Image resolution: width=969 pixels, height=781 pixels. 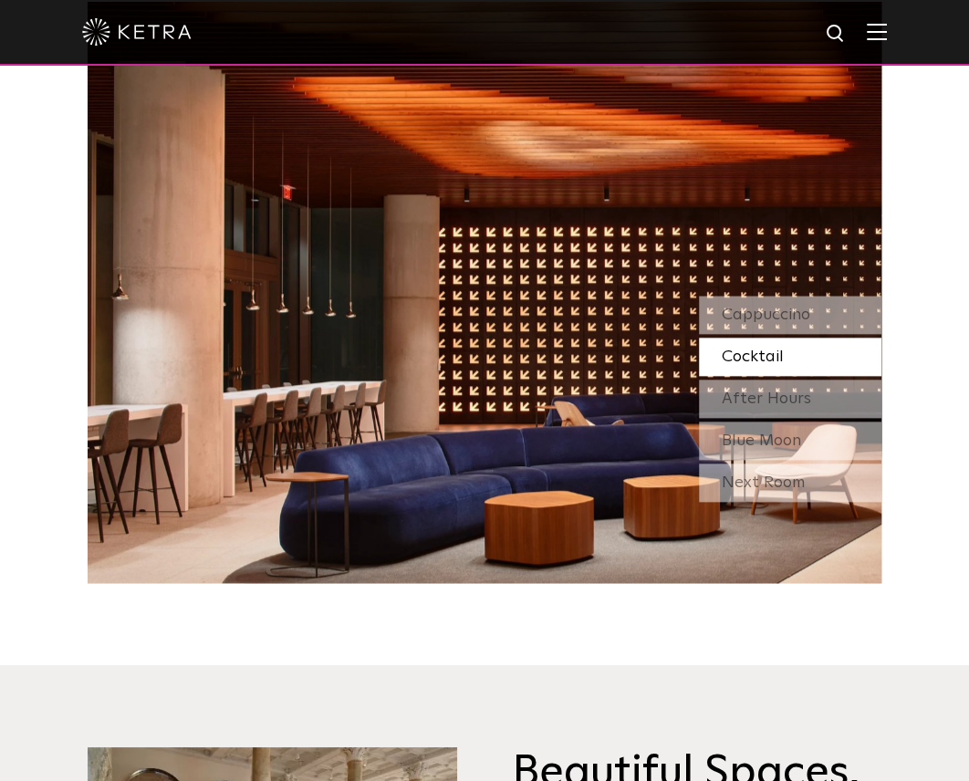 What do you see at coordinates (836, 34) in the screenshot?
I see `img: search icon` at bounding box center [836, 34].